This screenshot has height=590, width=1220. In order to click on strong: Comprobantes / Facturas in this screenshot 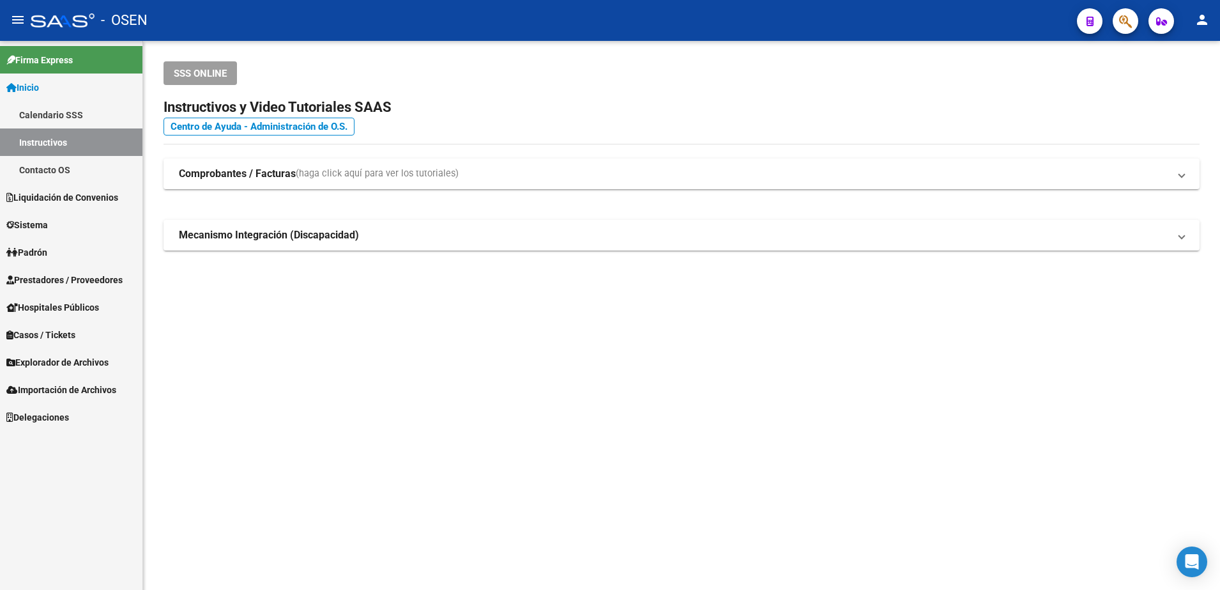, I will do `click(237, 174)`.